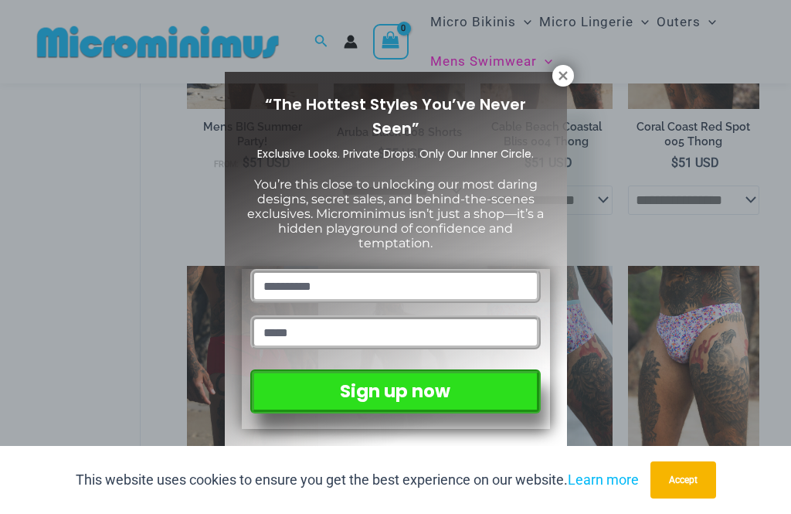 This screenshot has height=514, width=791. I want to click on button: Accept, so click(683, 480).